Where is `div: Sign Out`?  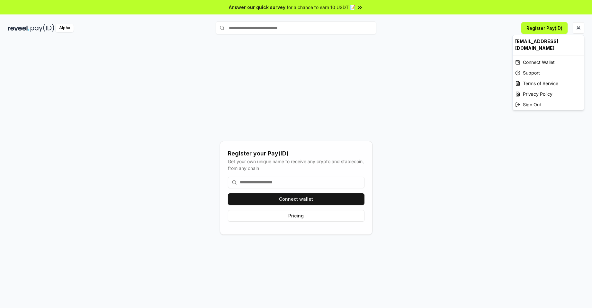 div: Sign Out is located at coordinates (548, 104).